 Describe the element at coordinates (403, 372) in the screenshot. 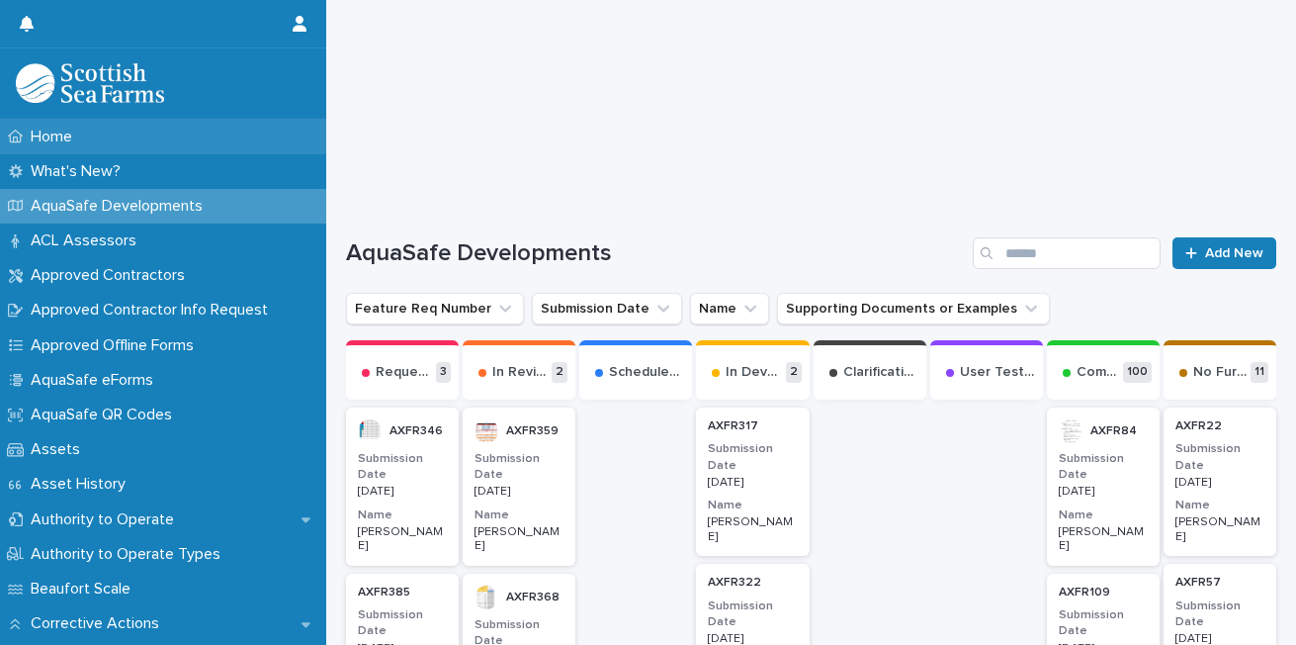

I see `p: Requested` at that location.